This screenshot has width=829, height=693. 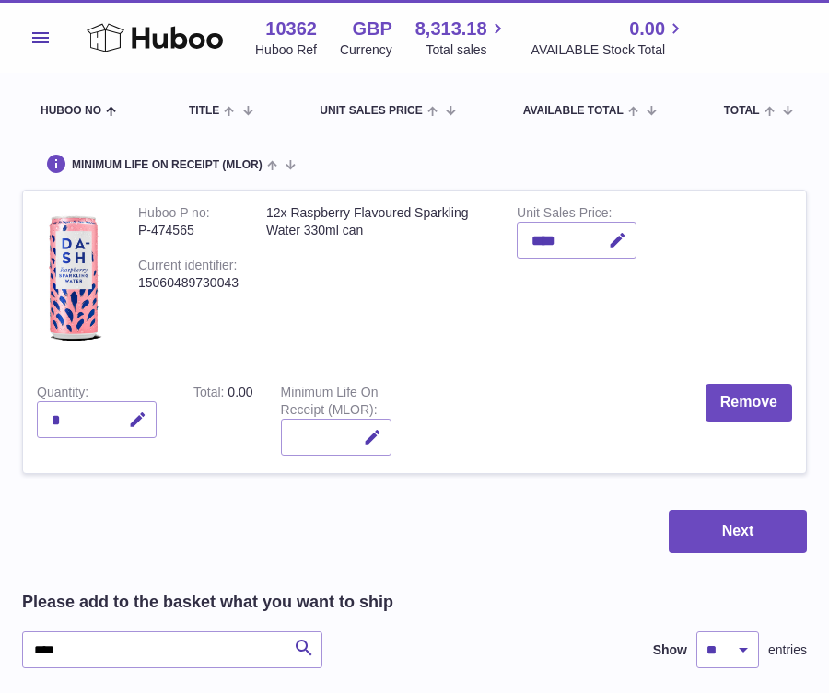 I want to click on span: Title, so click(x=203, y=110).